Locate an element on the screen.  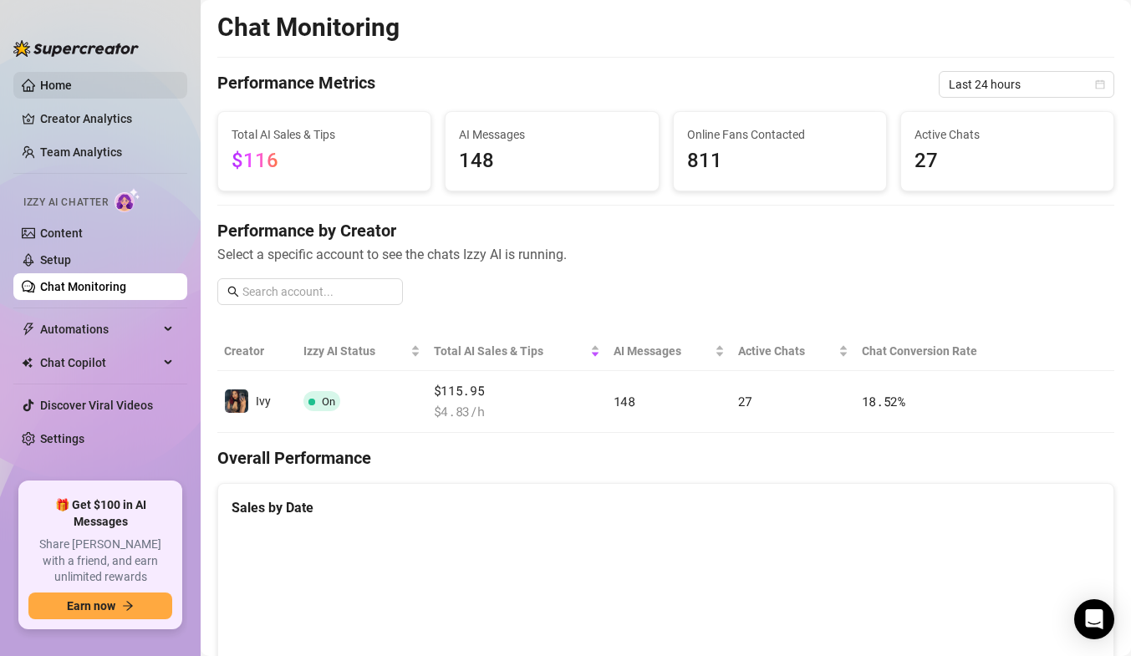
h4: Performance Metrics is located at coordinates (296, 84).